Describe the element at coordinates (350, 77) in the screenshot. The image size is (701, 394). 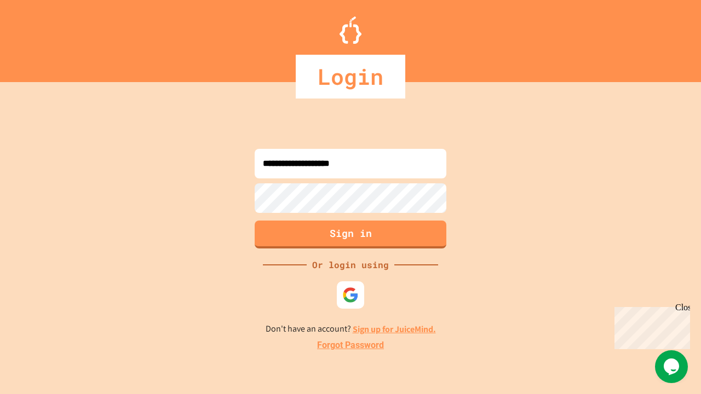
I see `div: Login` at that location.